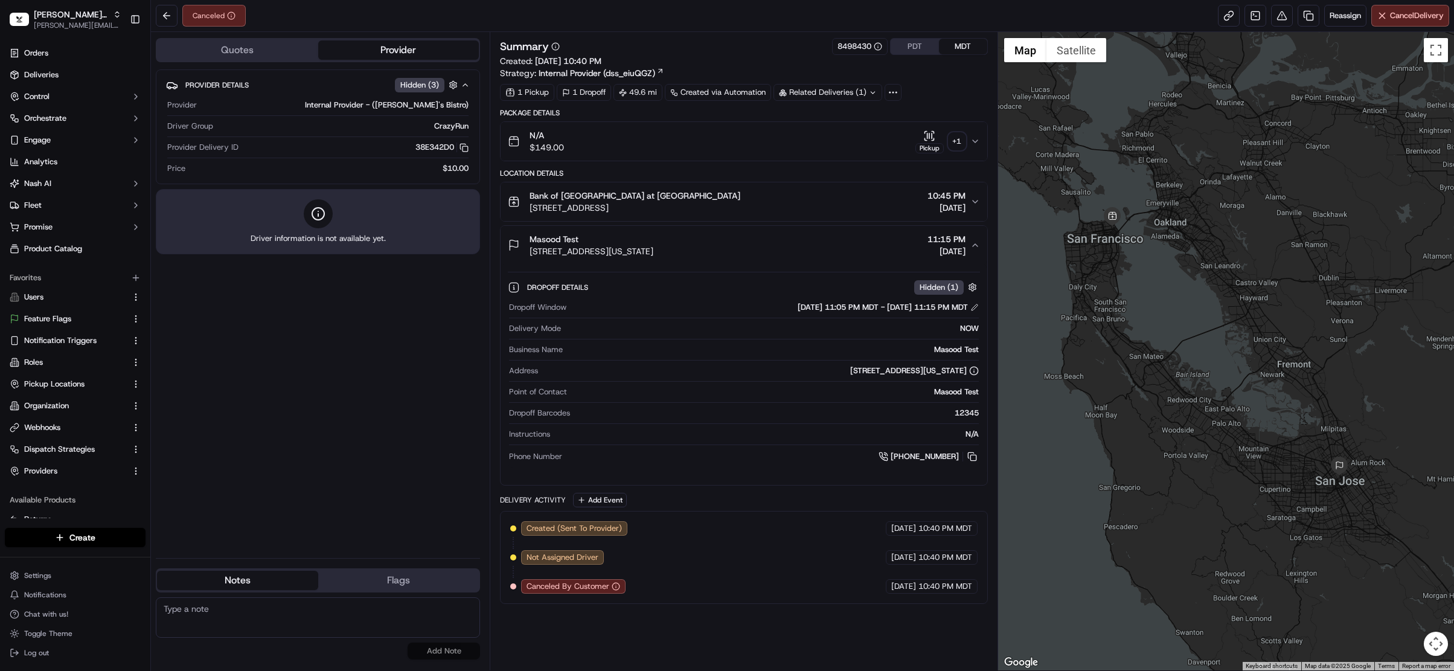 Image resolution: width=1454 pixels, height=671 pixels. I want to click on button: Fleet, so click(75, 205).